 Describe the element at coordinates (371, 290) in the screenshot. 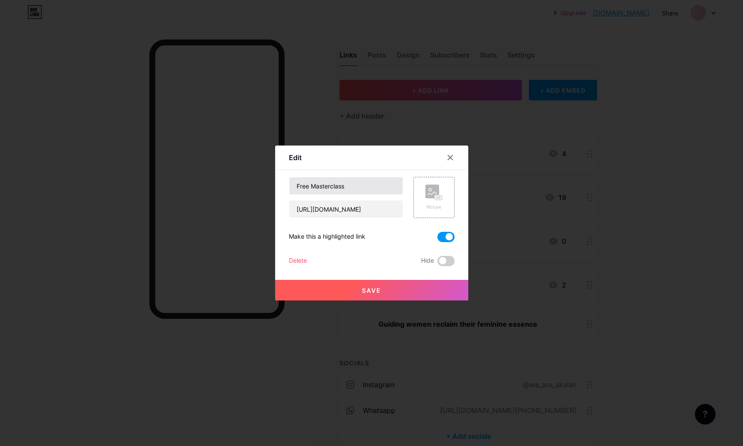

I see `span: Save` at that location.